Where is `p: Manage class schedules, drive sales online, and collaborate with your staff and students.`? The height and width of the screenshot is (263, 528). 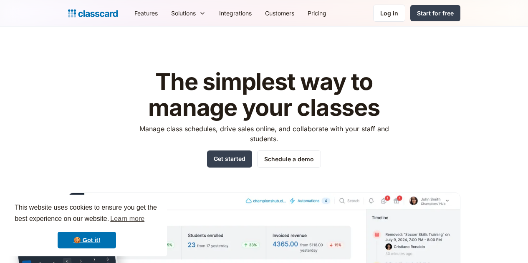
p: Manage class schedules, drive sales online, and collaborate with your staff and students. is located at coordinates (264, 134).